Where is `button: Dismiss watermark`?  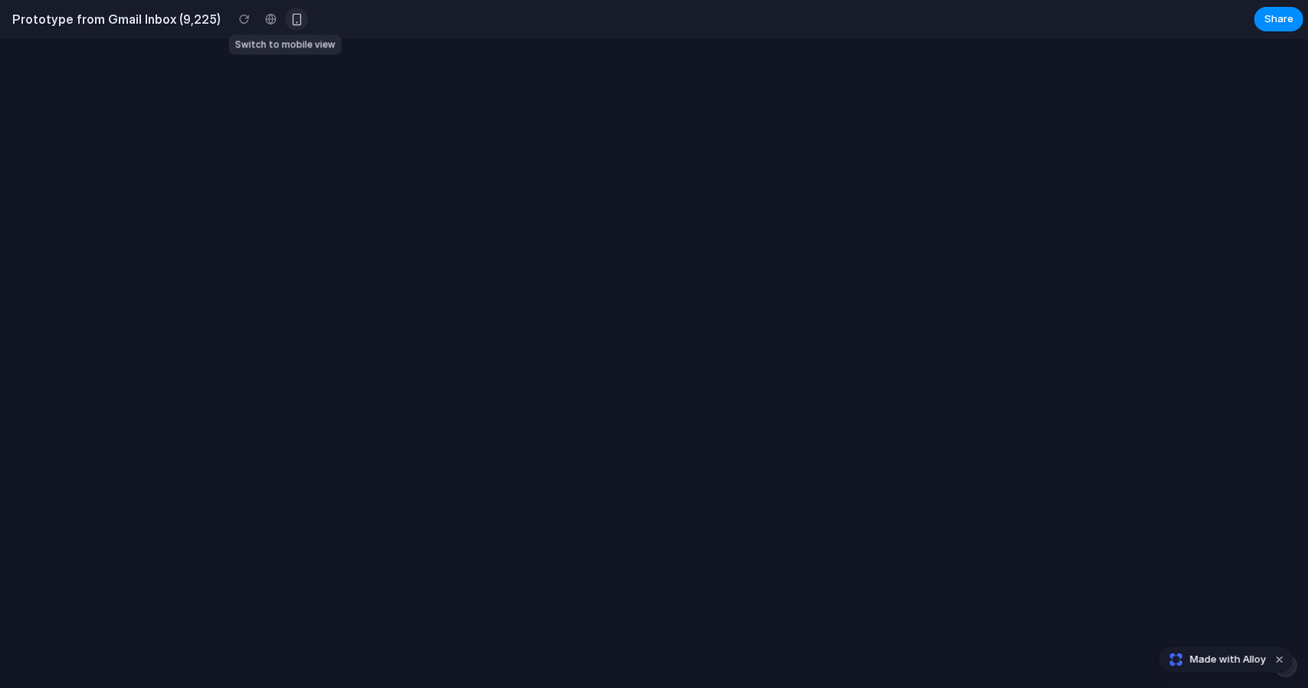
button: Dismiss watermark is located at coordinates (1280, 660).